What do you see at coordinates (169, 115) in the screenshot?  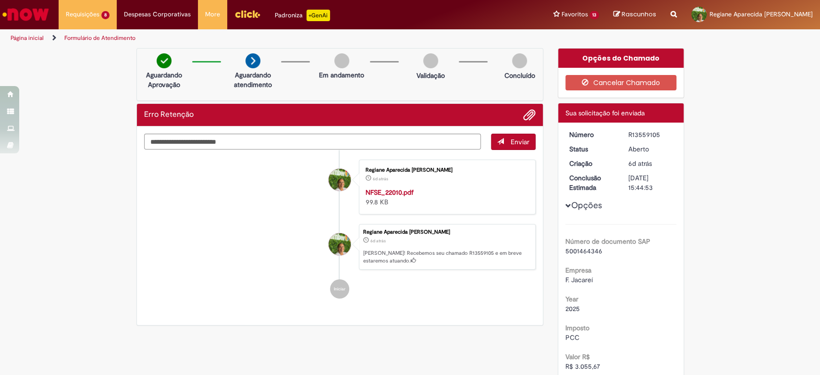 I see `h2: Erro Retenção Histórico de tíquete` at bounding box center [169, 115].